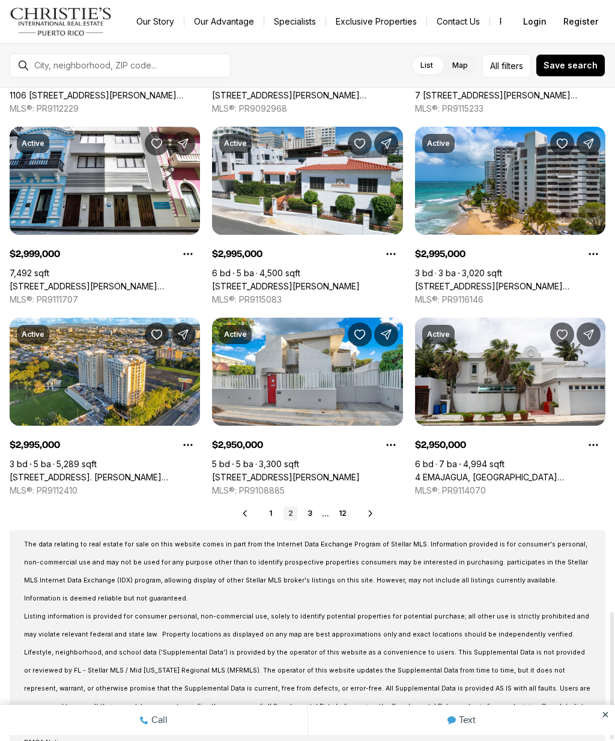 This screenshot has width=615, height=741. What do you see at coordinates (155, 22) in the screenshot?
I see `a: Our Story` at bounding box center [155, 22].